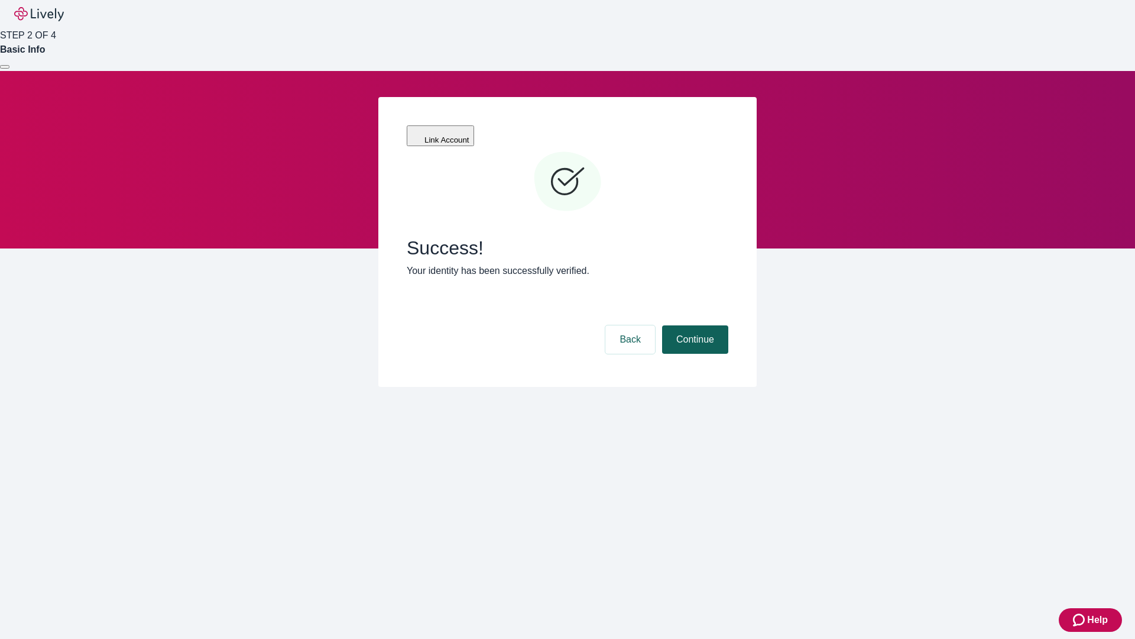  What do you see at coordinates (695, 339) in the screenshot?
I see `button: Continue` at bounding box center [695, 339].